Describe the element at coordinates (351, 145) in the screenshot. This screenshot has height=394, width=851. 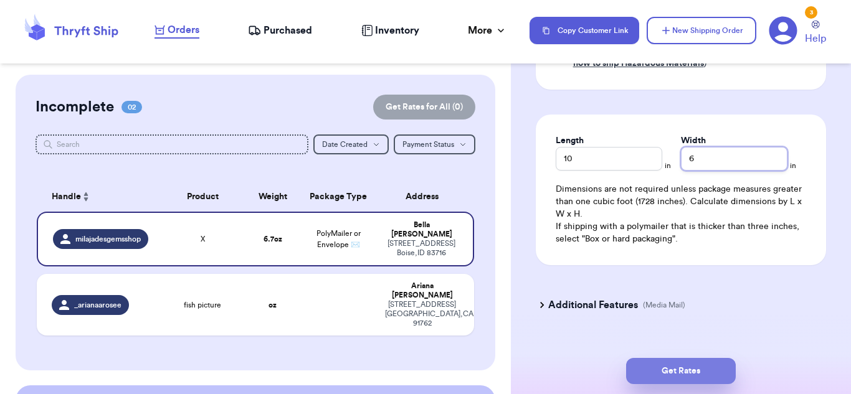
I see `button: Date Created` at that location.